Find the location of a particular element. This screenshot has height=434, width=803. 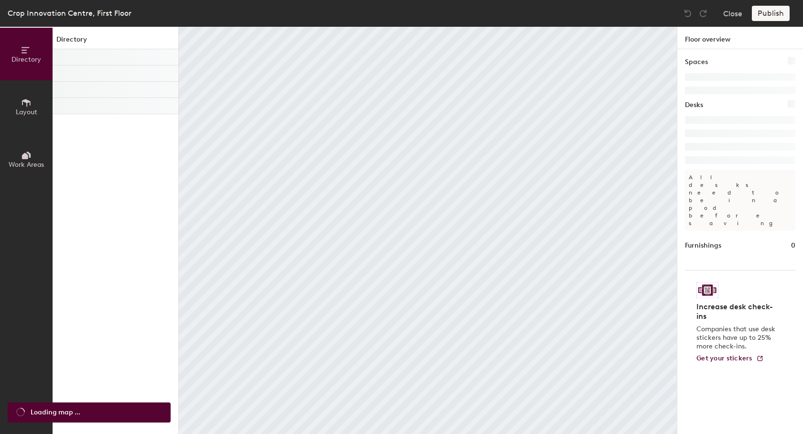

a: Get your stickers is located at coordinates (730, 358).